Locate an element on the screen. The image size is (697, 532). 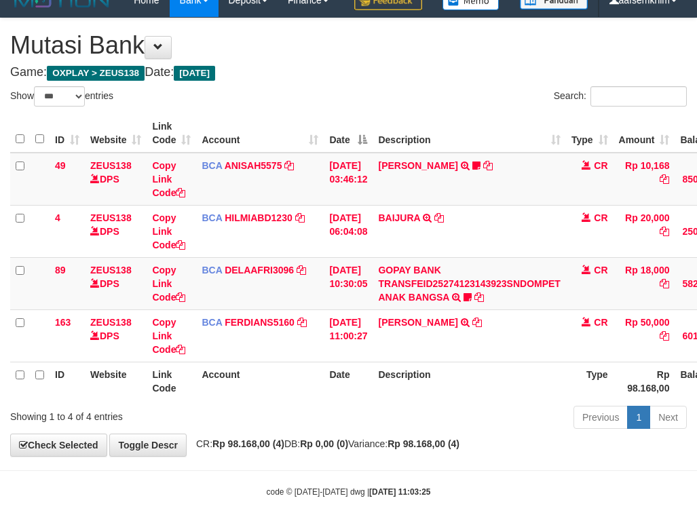
td: Rp 10,168 is located at coordinates (644, 179).